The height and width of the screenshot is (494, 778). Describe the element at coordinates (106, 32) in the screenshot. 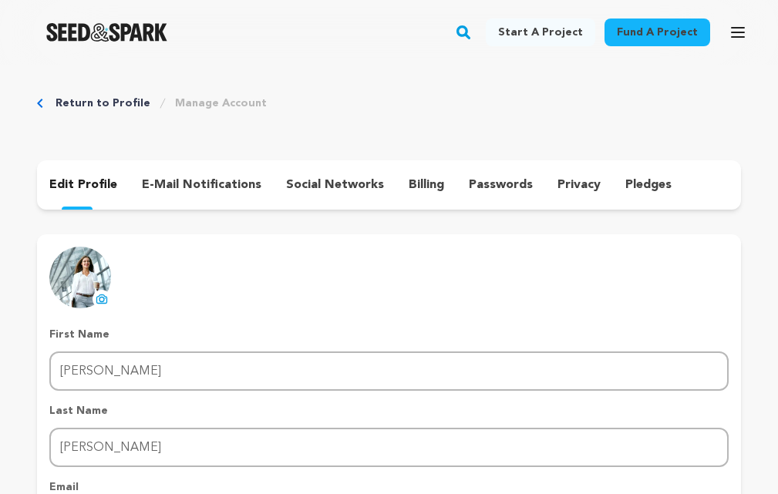

I see `a: Seed&Spark Homepage` at that location.